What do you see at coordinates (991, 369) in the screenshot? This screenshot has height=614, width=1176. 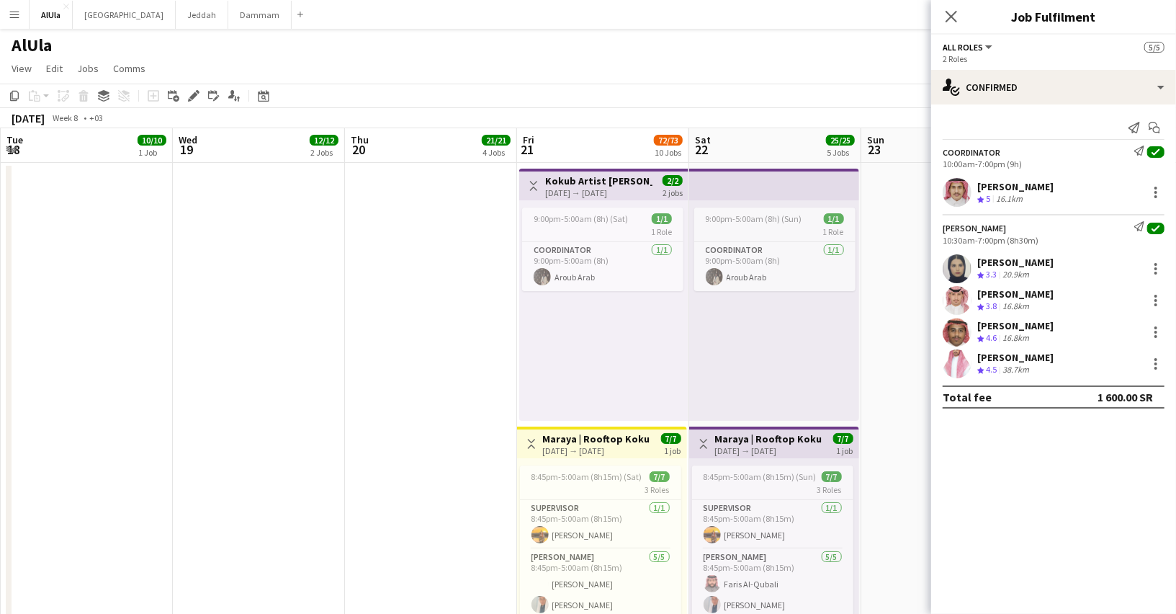 I see `span: 4.5` at bounding box center [991, 369].